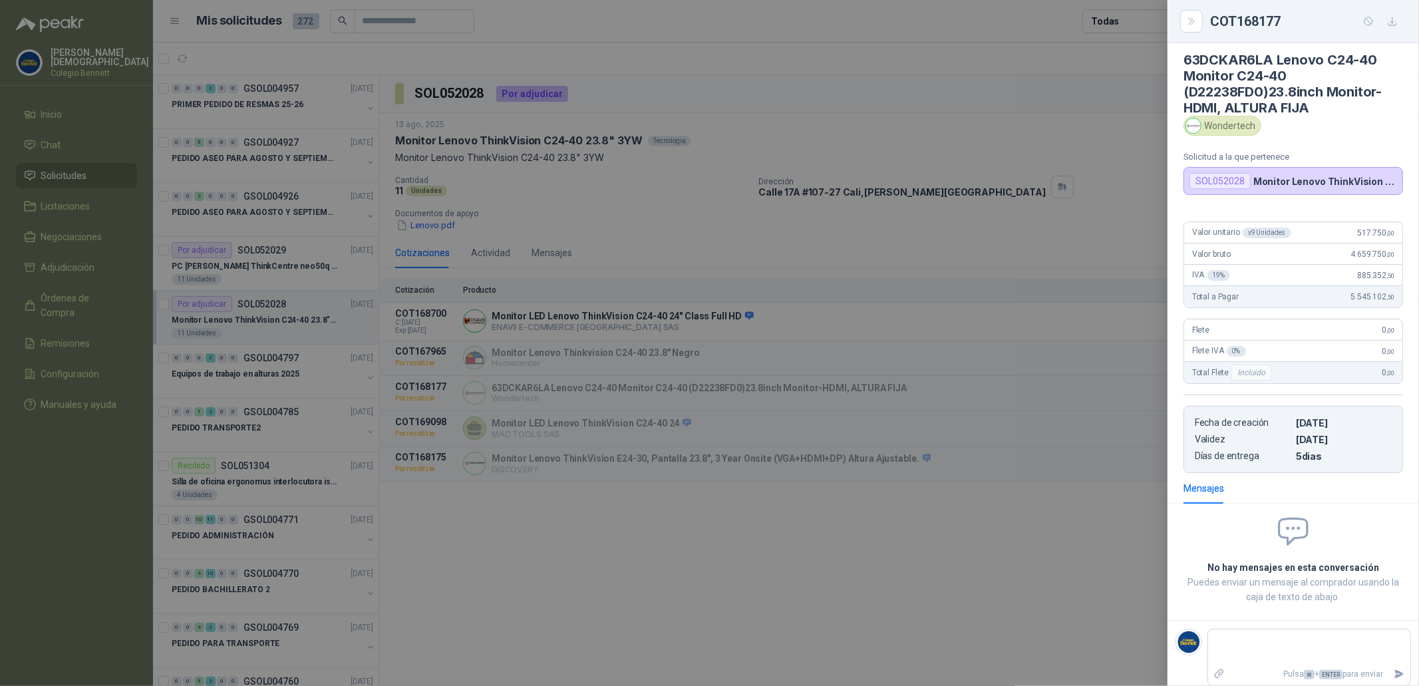 This screenshot has height=686, width=1419. Describe the element at coordinates (1294, 568) in the screenshot. I see `h2: No hay mensajes en esta conversación` at that location.